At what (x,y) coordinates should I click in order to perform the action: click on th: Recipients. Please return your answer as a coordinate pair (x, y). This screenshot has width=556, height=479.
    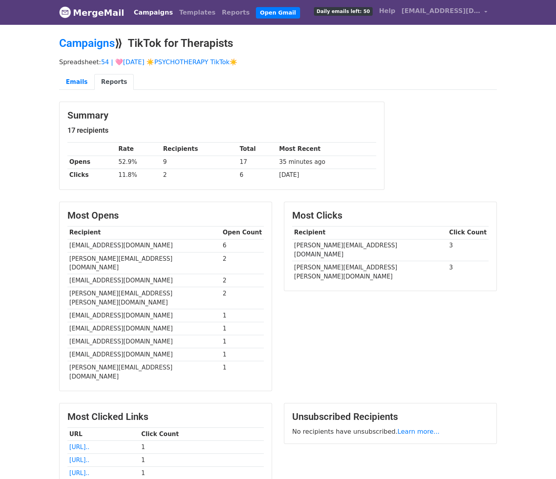
    Looking at the image, I should click on (199, 149).